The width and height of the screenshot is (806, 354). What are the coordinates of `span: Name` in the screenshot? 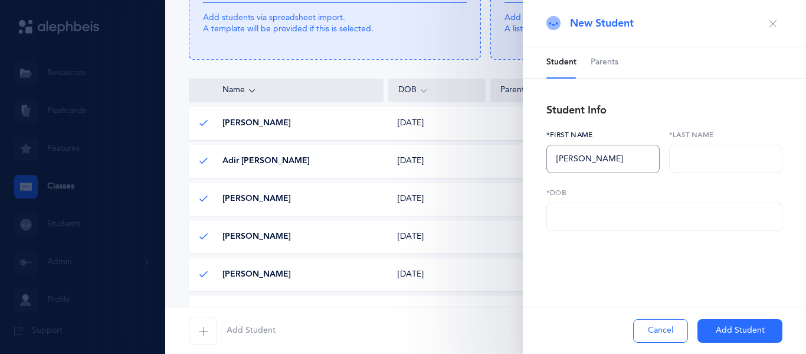 It's located at (222, 90).